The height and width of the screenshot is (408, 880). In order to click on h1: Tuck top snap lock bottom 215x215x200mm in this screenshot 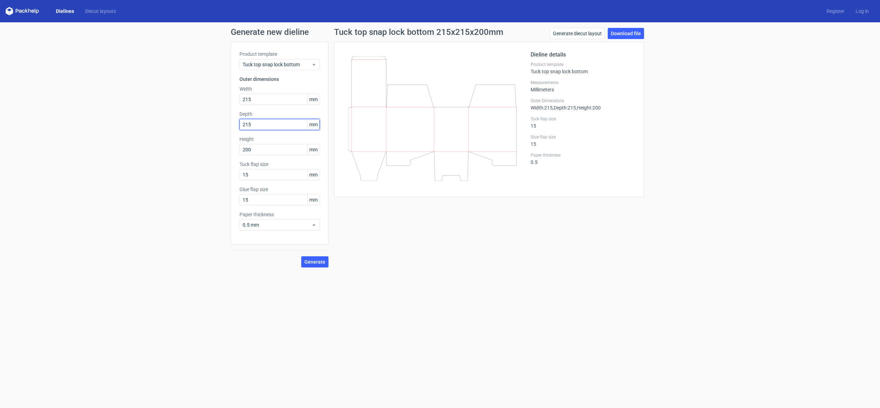, I will do `click(419, 32)`.